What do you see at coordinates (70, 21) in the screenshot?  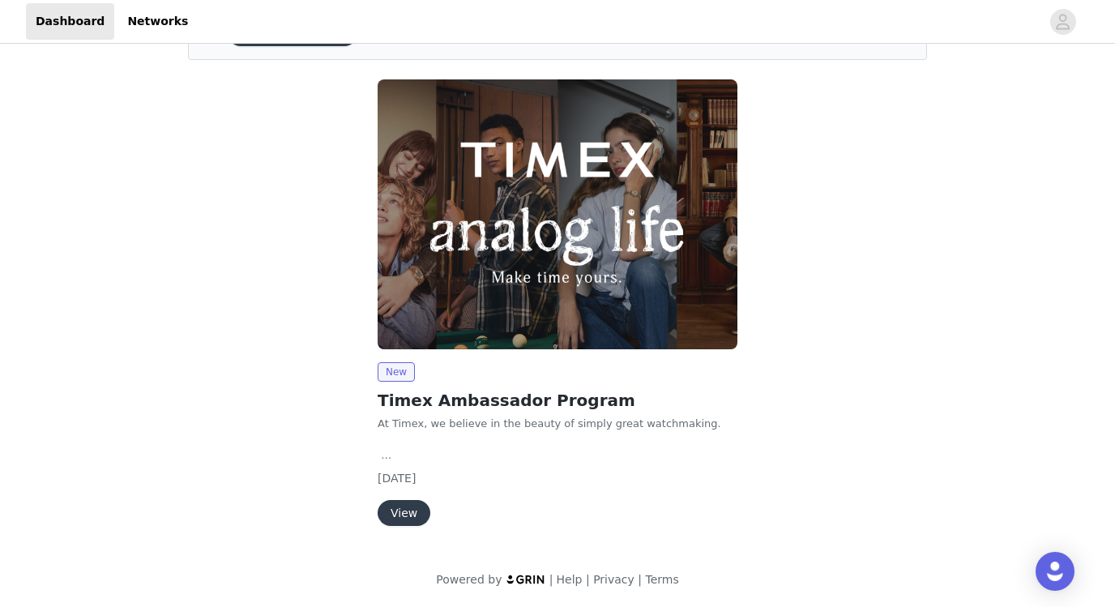 I see `a: Dashboard` at bounding box center [70, 21].